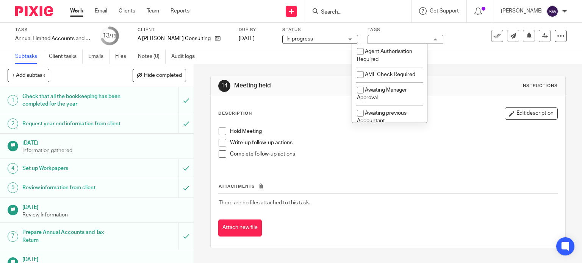 The height and width of the screenshot is (263, 582). Describe the element at coordinates (384, 55) in the screenshot. I see `span: Agent Authorisation Required` at that location.